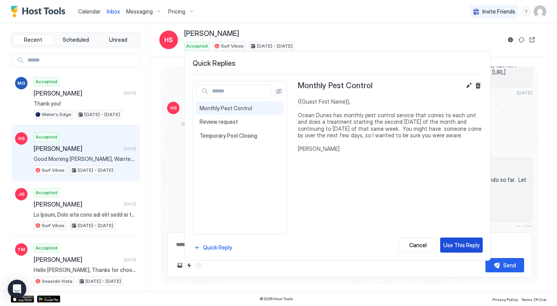  I want to click on div: Cancel, so click(418, 245).